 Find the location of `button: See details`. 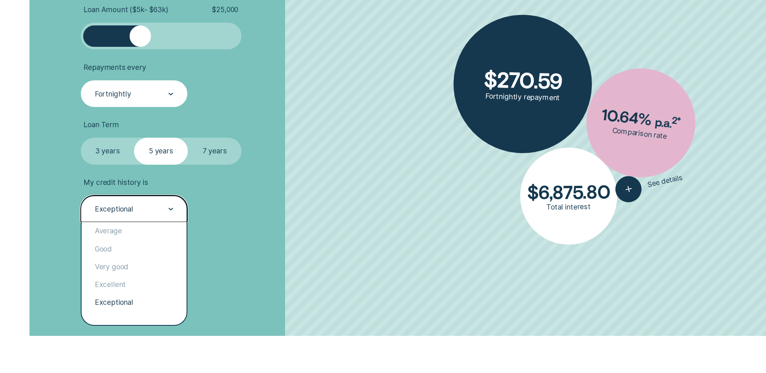

button: See details is located at coordinates (650, 185).